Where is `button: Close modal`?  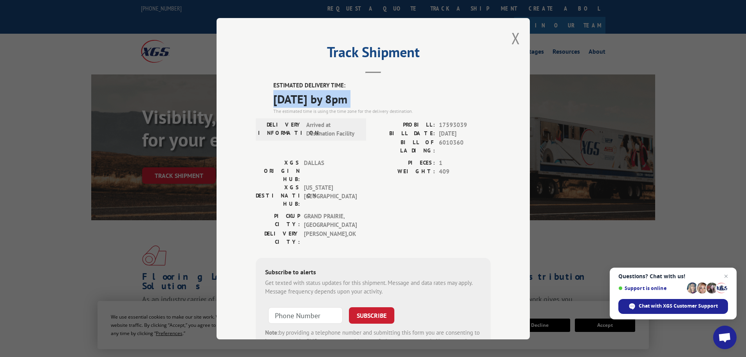
button: Close modal is located at coordinates (516, 38).